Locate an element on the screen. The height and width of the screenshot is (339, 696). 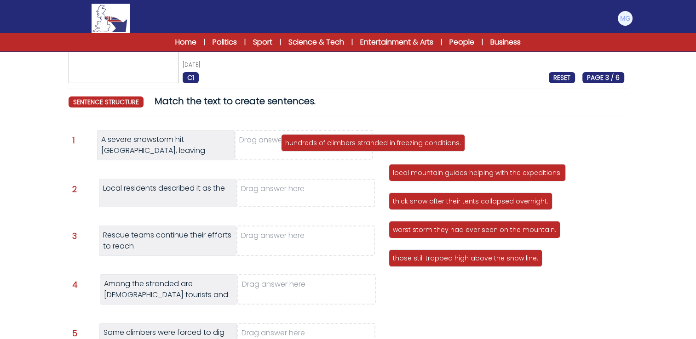
div: Rescue teams continue their efforts to reach is located at coordinates (168, 241).